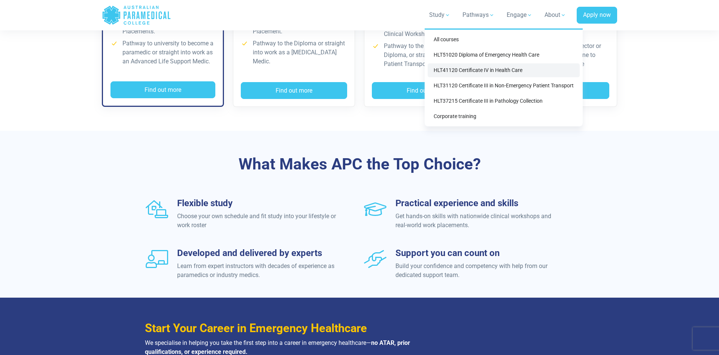  What do you see at coordinates (163, 52) in the screenshot?
I see `li: Pathway to university to become a paramedic or straight into work as an Advanced Life Support Medic.` at bounding box center [163, 52].